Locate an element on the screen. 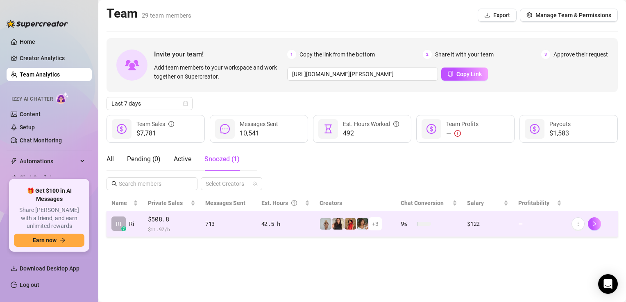 The height and width of the screenshot is (302, 626). span: Add team members to your workspace and work together on Supercreator. is located at coordinates (219, 72).